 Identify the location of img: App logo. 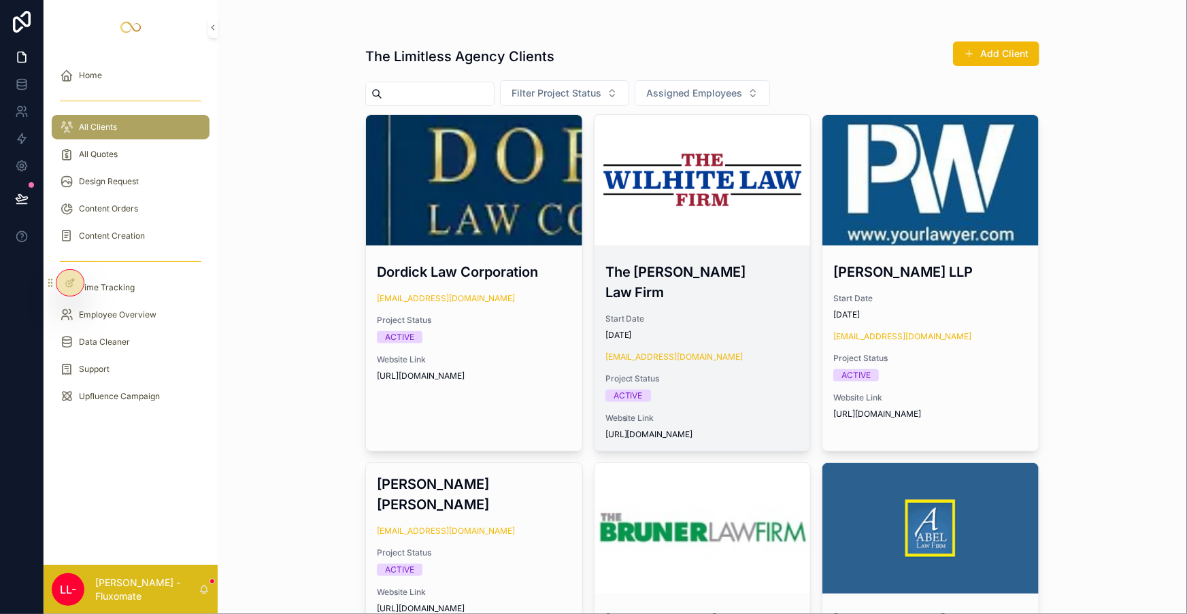
(131, 27).